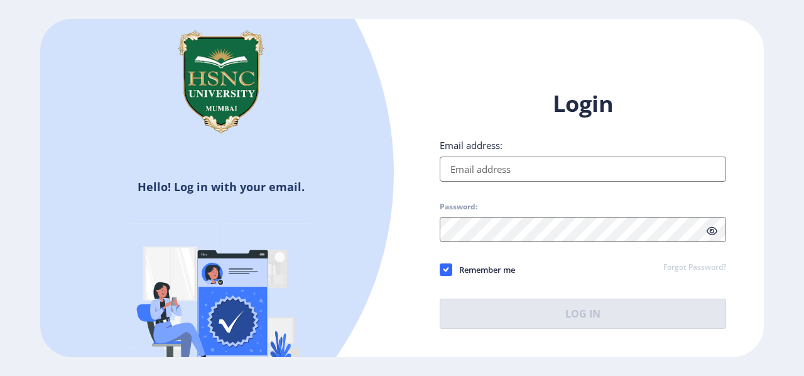  I want to click on button: Log In, so click(583, 314).